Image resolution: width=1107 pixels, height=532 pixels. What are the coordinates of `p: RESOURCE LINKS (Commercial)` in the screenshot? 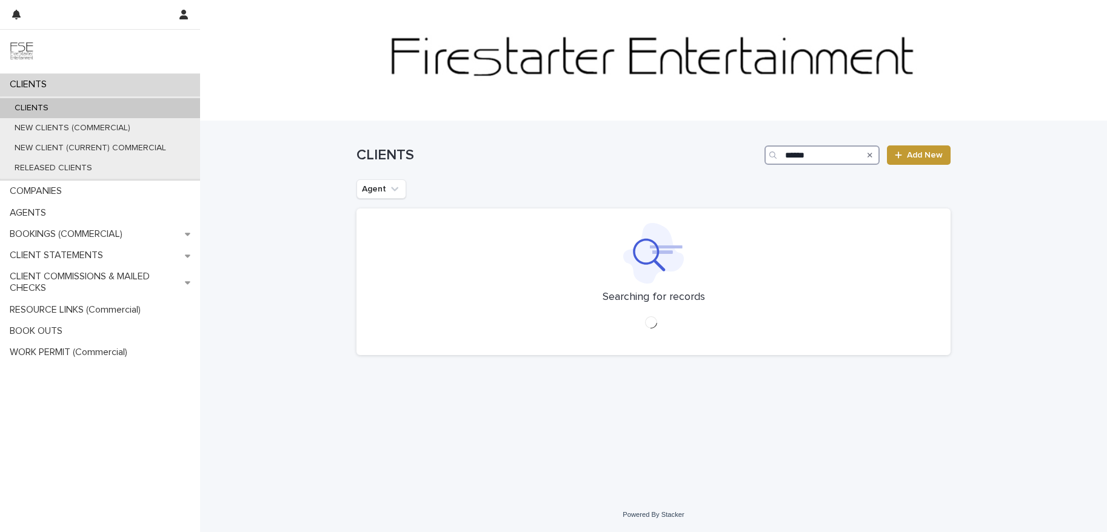 It's located at (78, 310).